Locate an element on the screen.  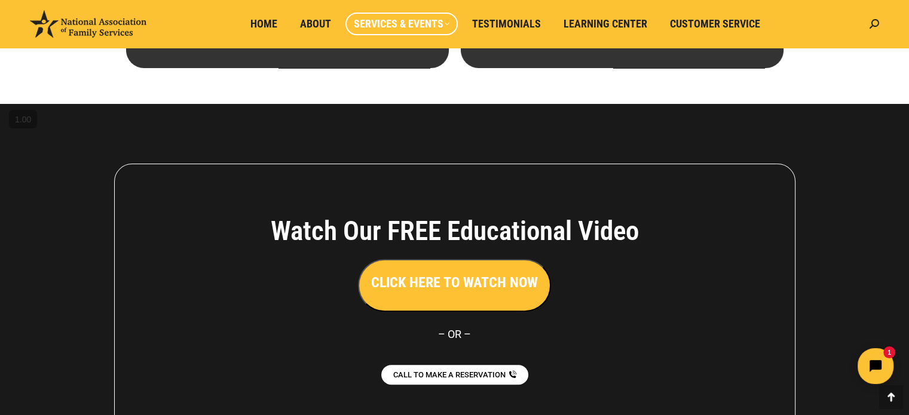
span: Testimonials is located at coordinates (506, 24).